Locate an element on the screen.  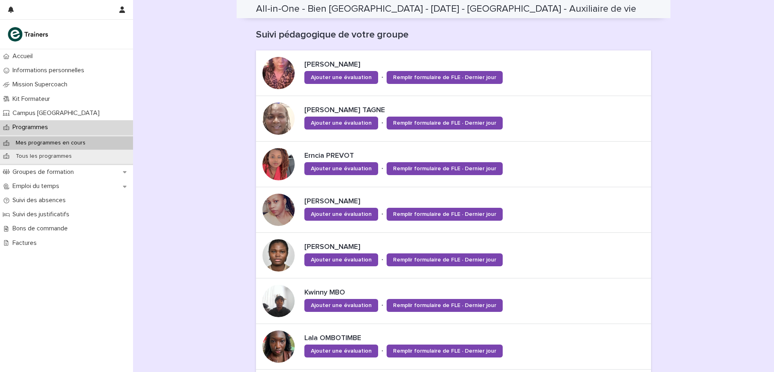
p: Informations personnelles is located at coordinates (50, 70).